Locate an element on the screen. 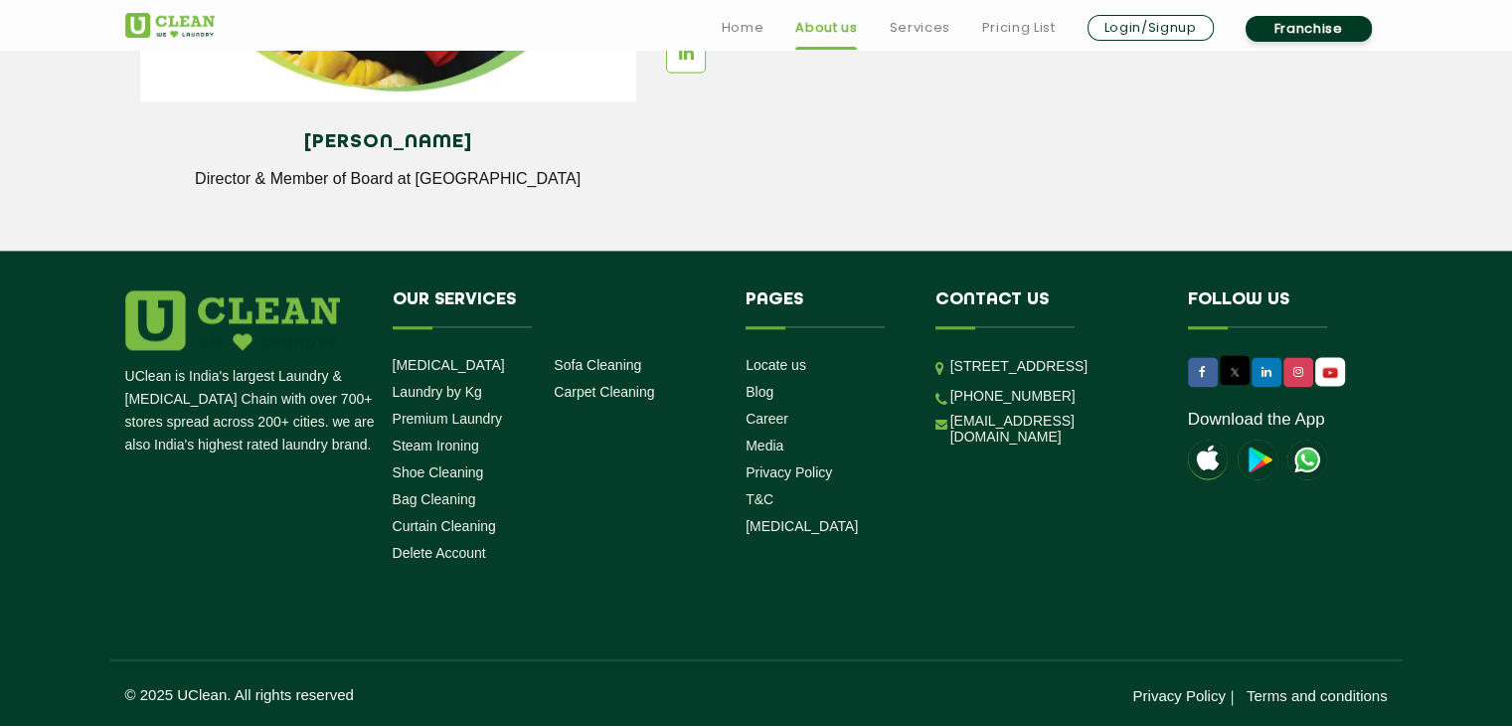 The height and width of the screenshot is (726, 1512). a: Terms and conditions is located at coordinates (1317, 695).